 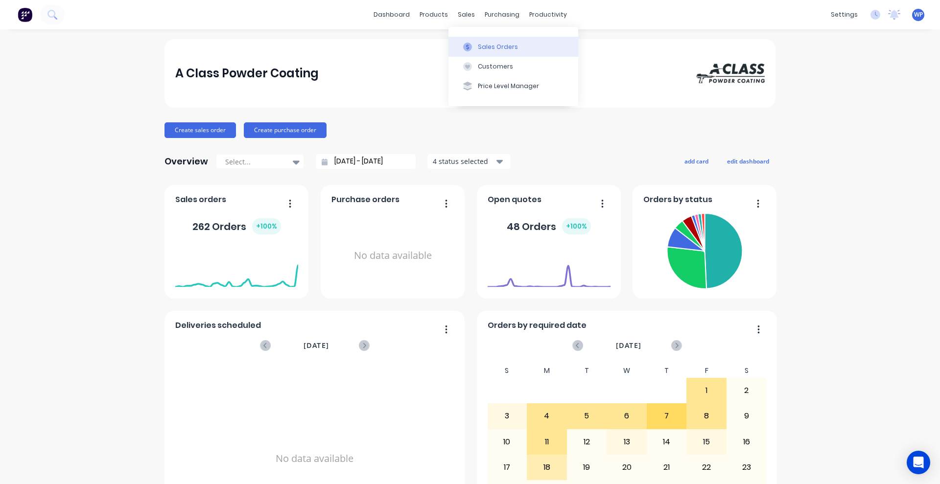 I want to click on div: 19, so click(x=587, y=468).